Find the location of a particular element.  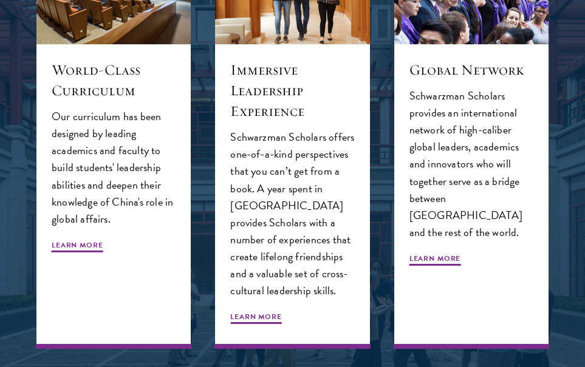

p: Schwarzman Scholars offers one-of-a-kind perspectives that you can’t get from a book. A year spen... is located at coordinates (292, 214).